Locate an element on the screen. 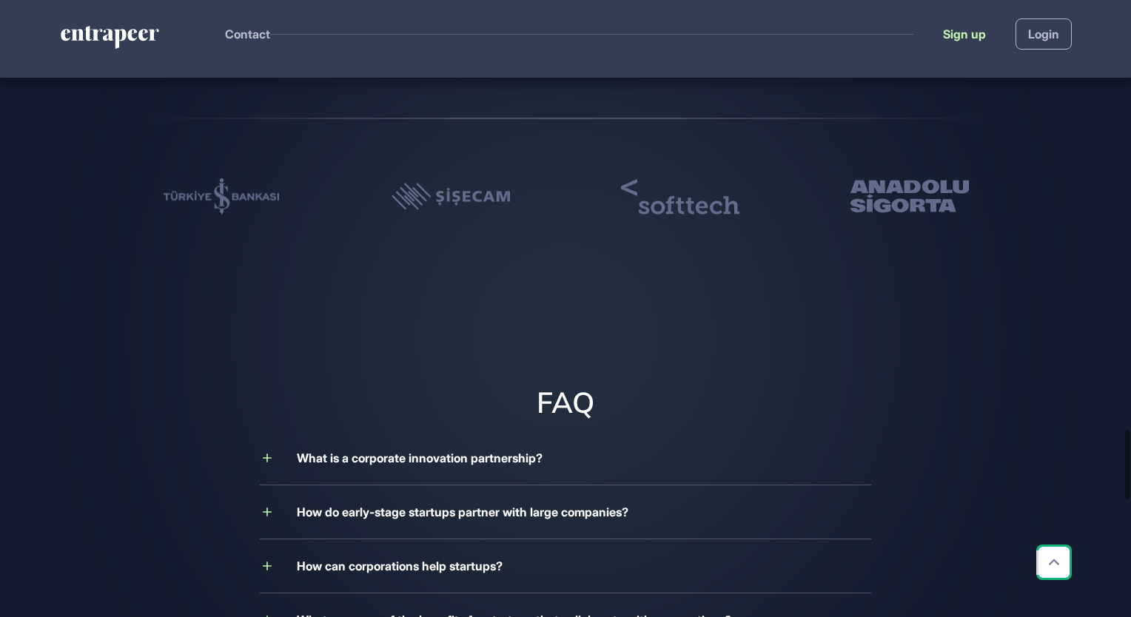 Image resolution: width=1131 pixels, height=617 pixels. h3: FAQ is located at coordinates (566, 403).